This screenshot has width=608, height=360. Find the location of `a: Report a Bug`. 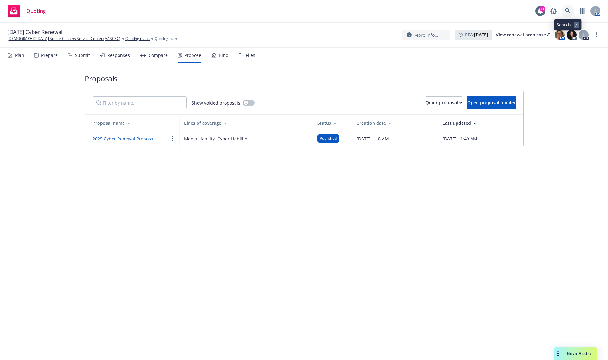

a: Report a Bug is located at coordinates (554, 11).